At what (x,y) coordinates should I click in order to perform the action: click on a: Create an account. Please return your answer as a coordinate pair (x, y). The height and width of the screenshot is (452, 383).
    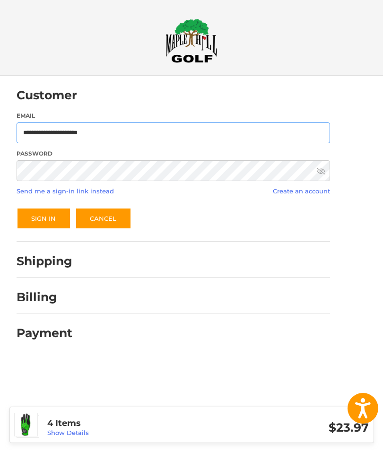
    Looking at the image, I should click on (301, 191).